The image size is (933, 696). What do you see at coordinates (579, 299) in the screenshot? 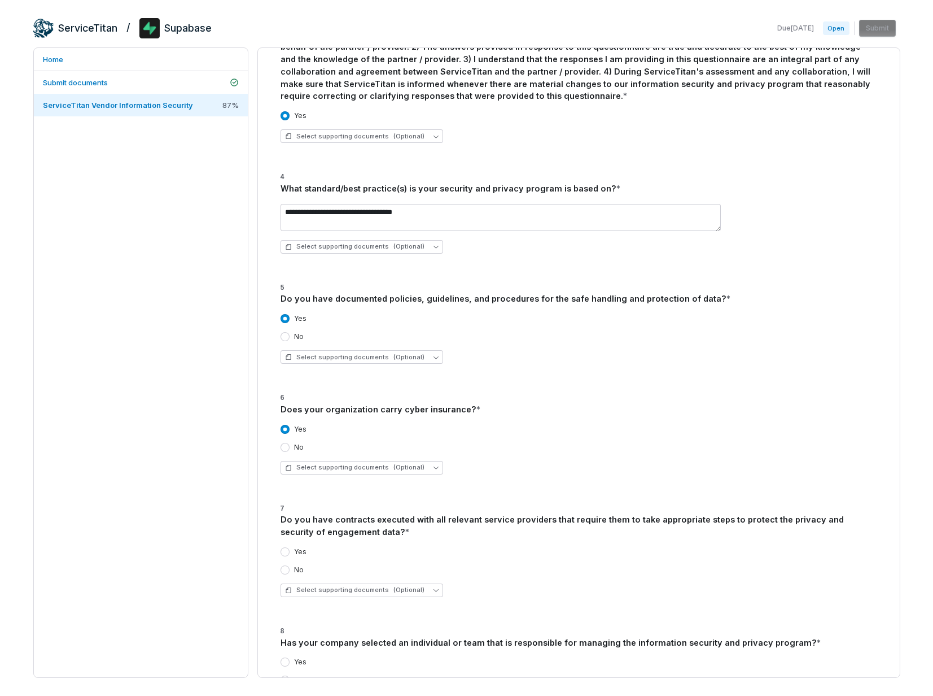
I see `div: Do you have documented policies, guidelines, and procedures for the safe handling and protection ...` at bounding box center [579, 299].